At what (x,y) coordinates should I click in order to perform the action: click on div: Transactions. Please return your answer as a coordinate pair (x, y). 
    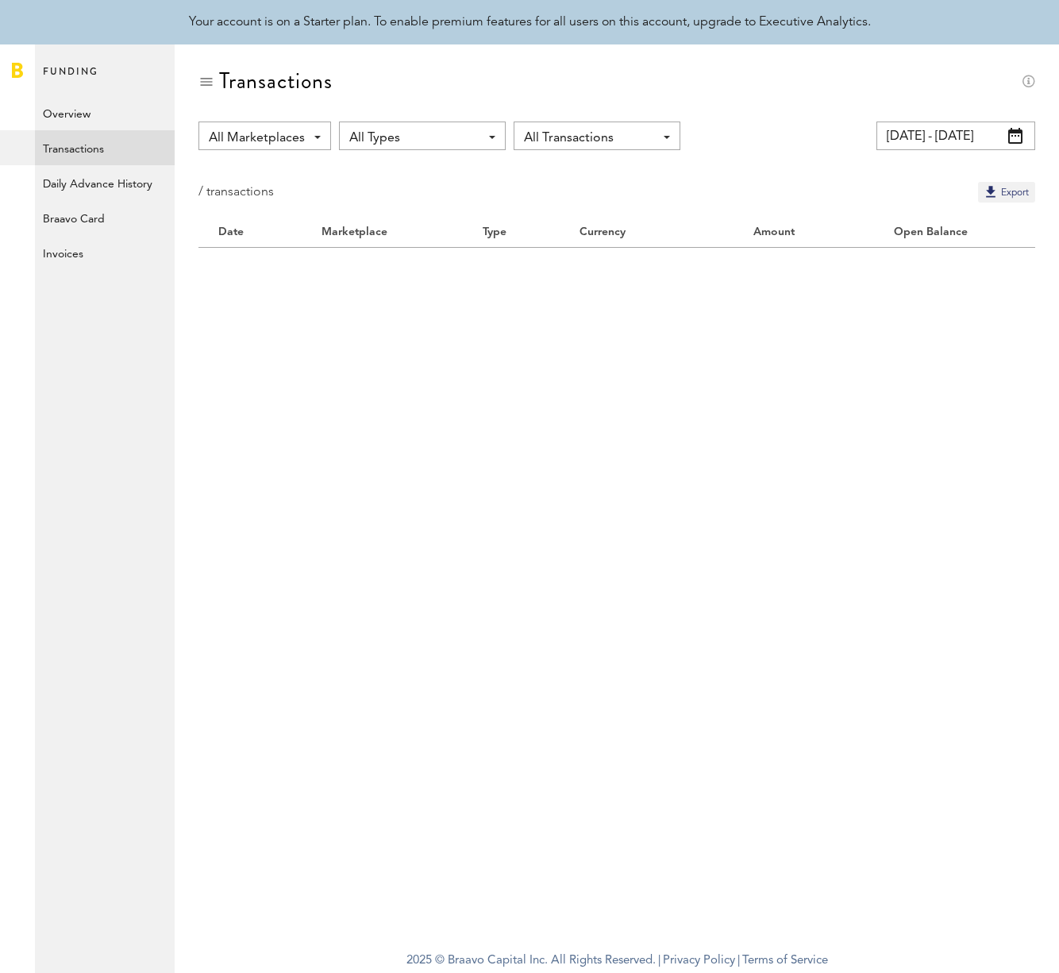
    Looking at the image, I should click on (276, 81).